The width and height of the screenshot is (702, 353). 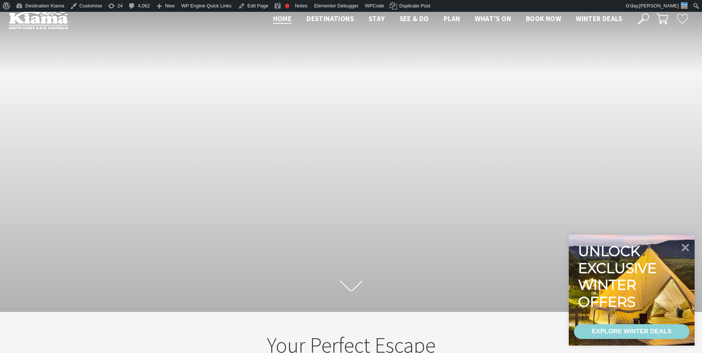 I want to click on span: Book now, so click(x=543, y=19).